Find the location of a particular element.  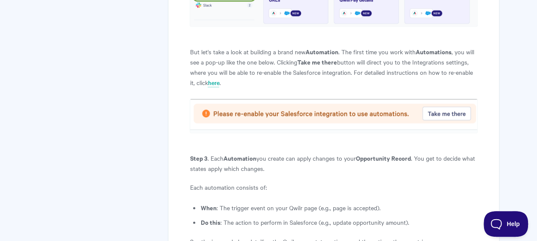

p: . Each you create can apply changes to your . You get to decide what states apply which changes. is located at coordinates (333, 163).